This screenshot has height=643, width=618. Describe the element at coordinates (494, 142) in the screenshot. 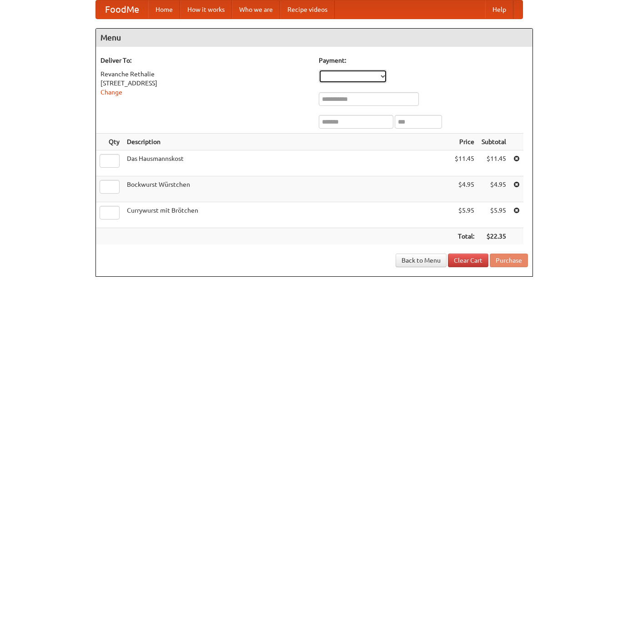

I see `th: Subtotal` at that location.